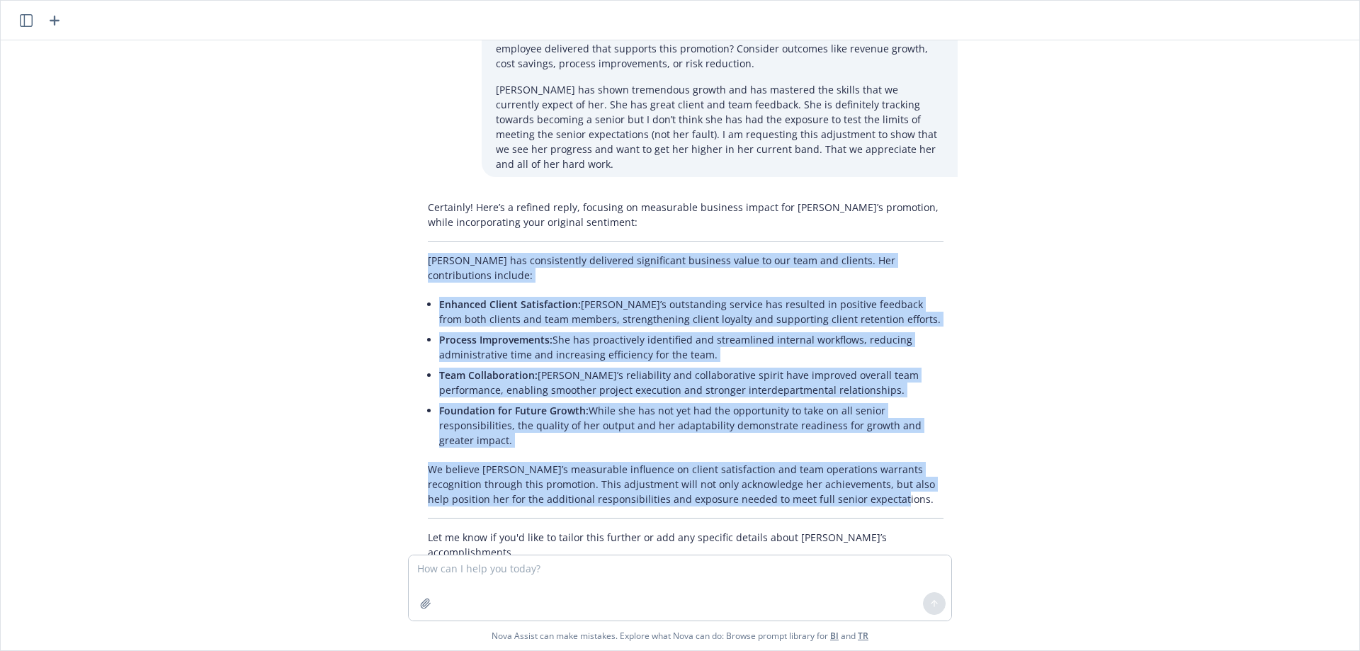  I want to click on span: Foundation for Future Growth:, so click(514, 410).